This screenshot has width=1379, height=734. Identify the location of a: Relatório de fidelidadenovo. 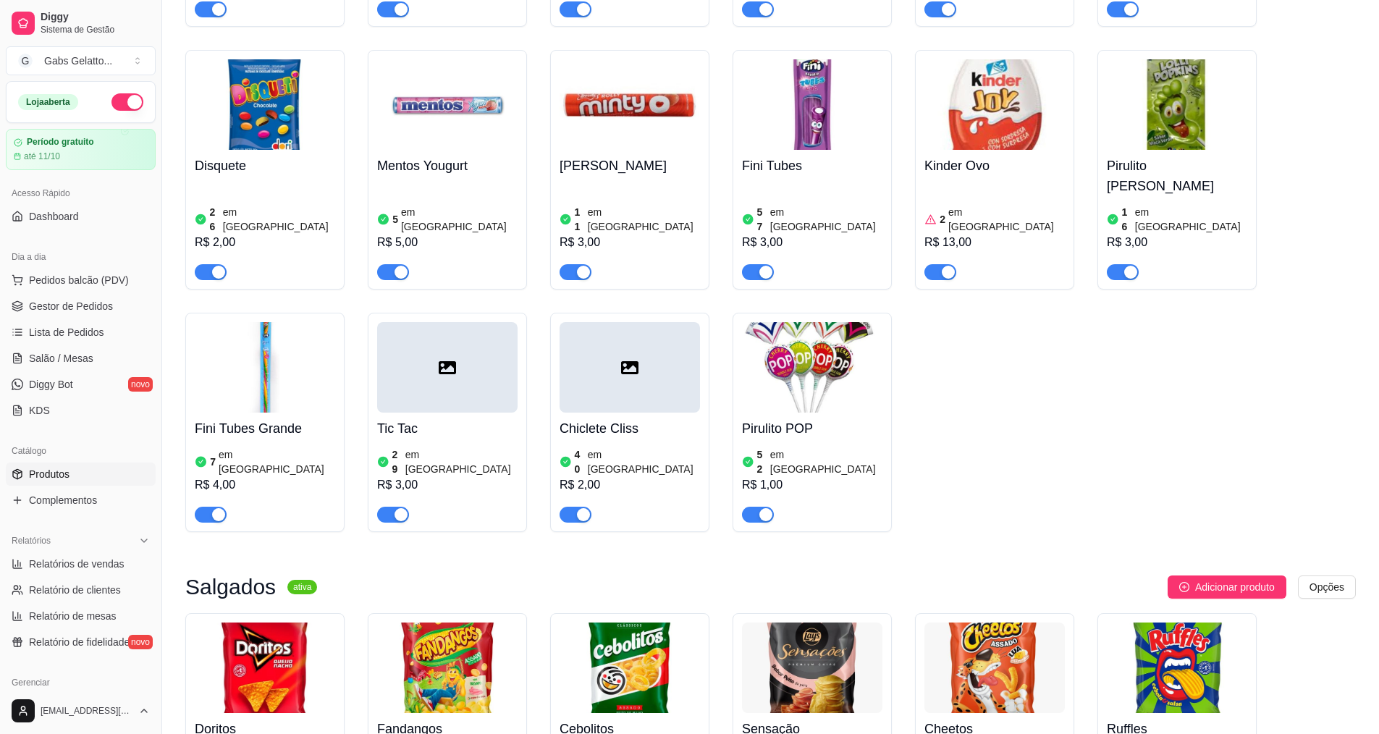
(80, 642).